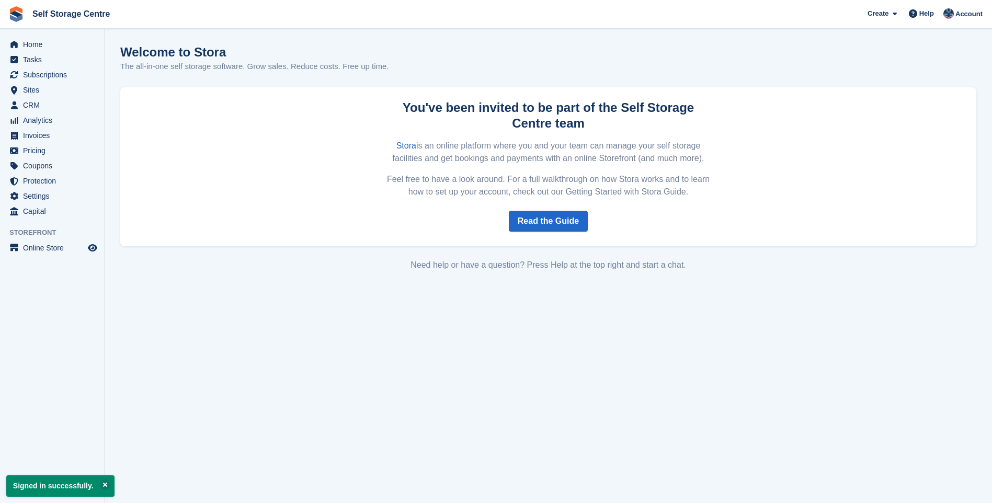 This screenshot has width=992, height=503. Describe the element at coordinates (54, 151) in the screenshot. I see `span: Pricing` at that location.